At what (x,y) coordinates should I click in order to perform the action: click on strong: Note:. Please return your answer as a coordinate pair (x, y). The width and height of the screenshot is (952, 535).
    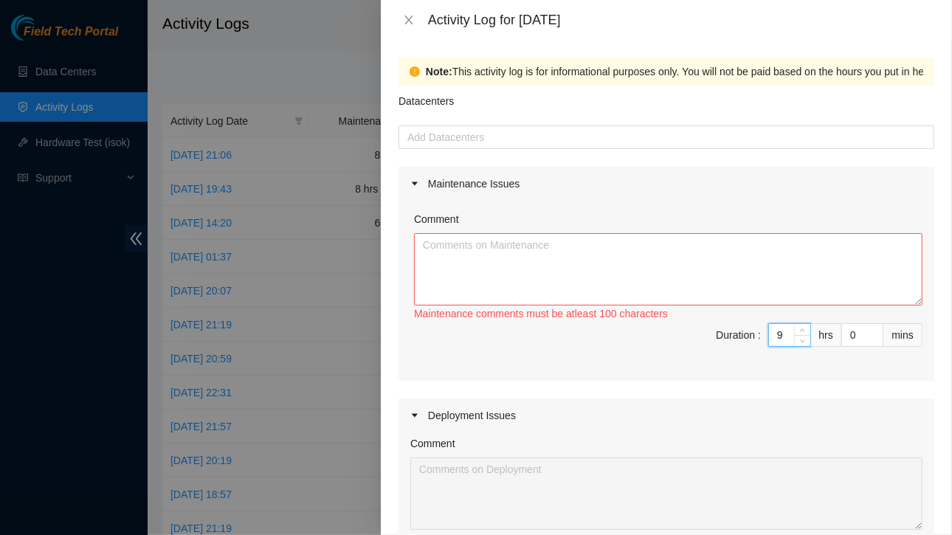
    Looking at the image, I should click on (439, 72).